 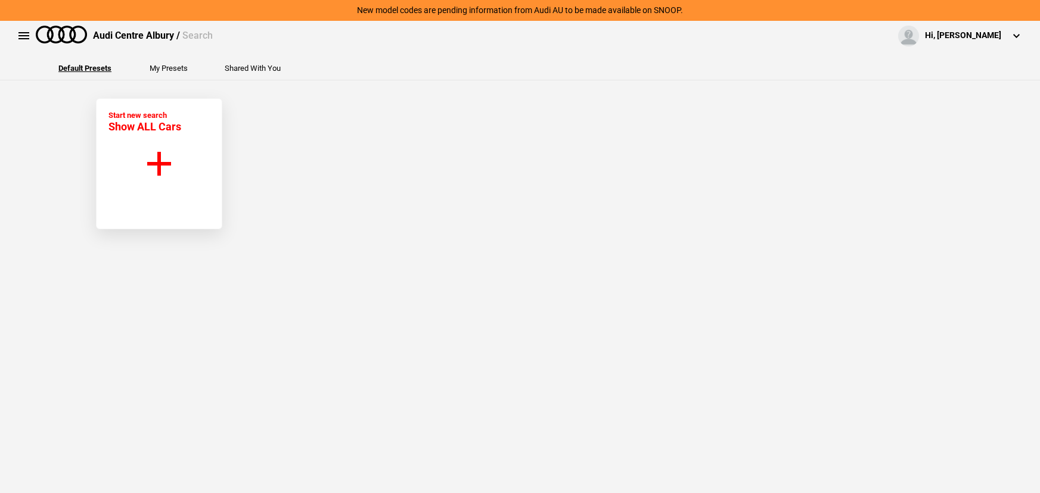 I want to click on button: Shared With You, so click(x=253, y=68).